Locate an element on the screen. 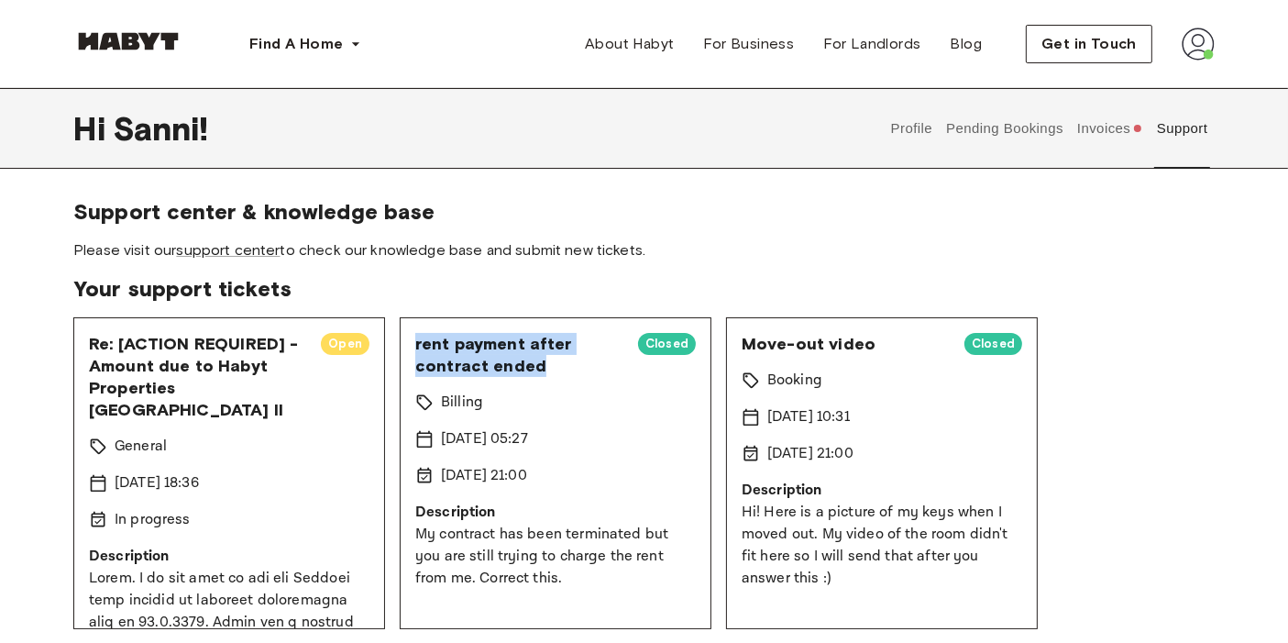 Image resolution: width=1288 pixels, height=643 pixels. span: Find A Home is located at coordinates (296, 44).